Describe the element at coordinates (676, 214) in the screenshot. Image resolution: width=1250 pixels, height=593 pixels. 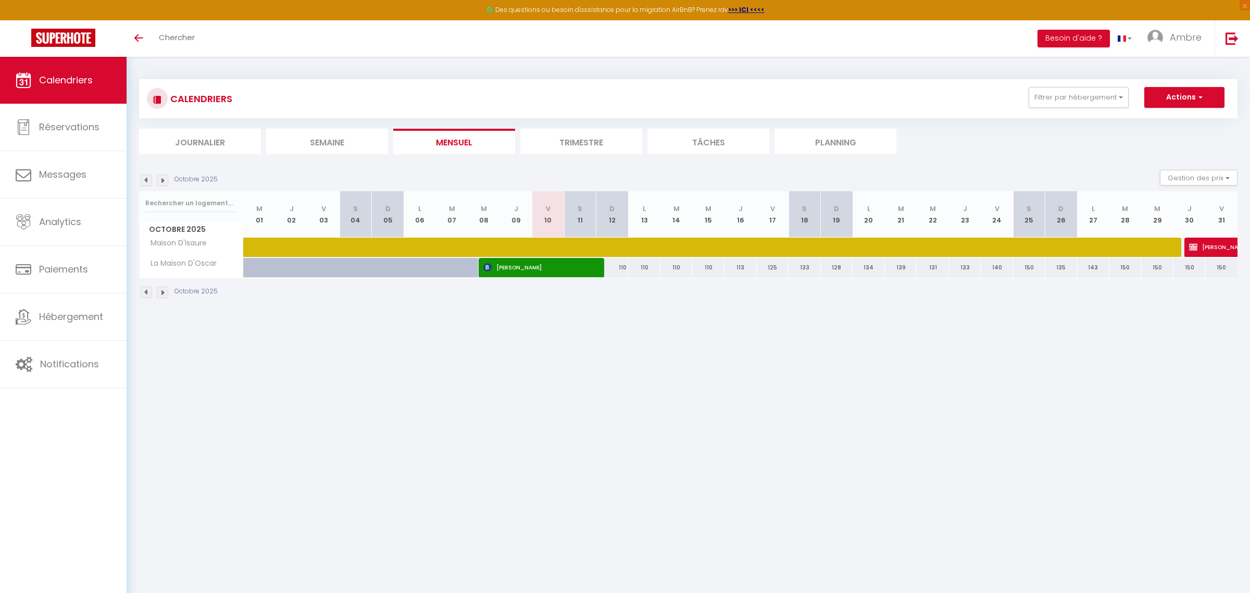
I see `th: 14` at that location.